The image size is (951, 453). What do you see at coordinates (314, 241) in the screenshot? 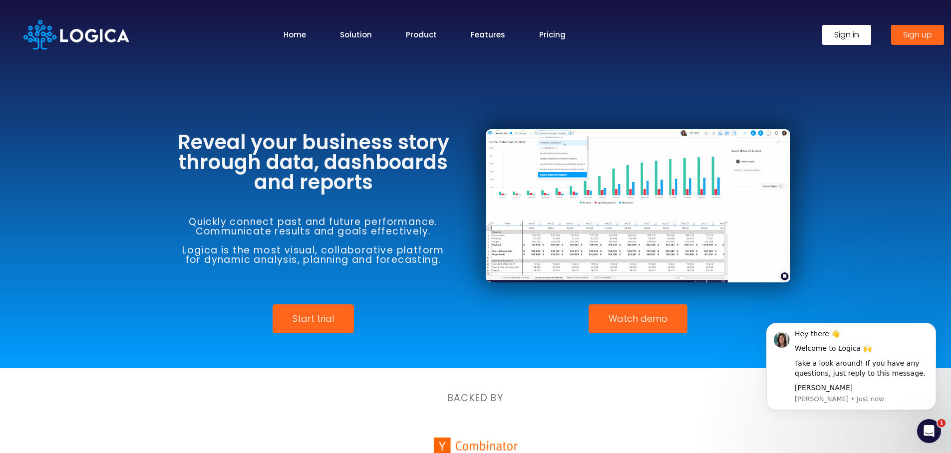
I see `h6: Quickly connect past and future performance. Communicate results and goals effectively. Logica is...` at bounding box center [314, 241].